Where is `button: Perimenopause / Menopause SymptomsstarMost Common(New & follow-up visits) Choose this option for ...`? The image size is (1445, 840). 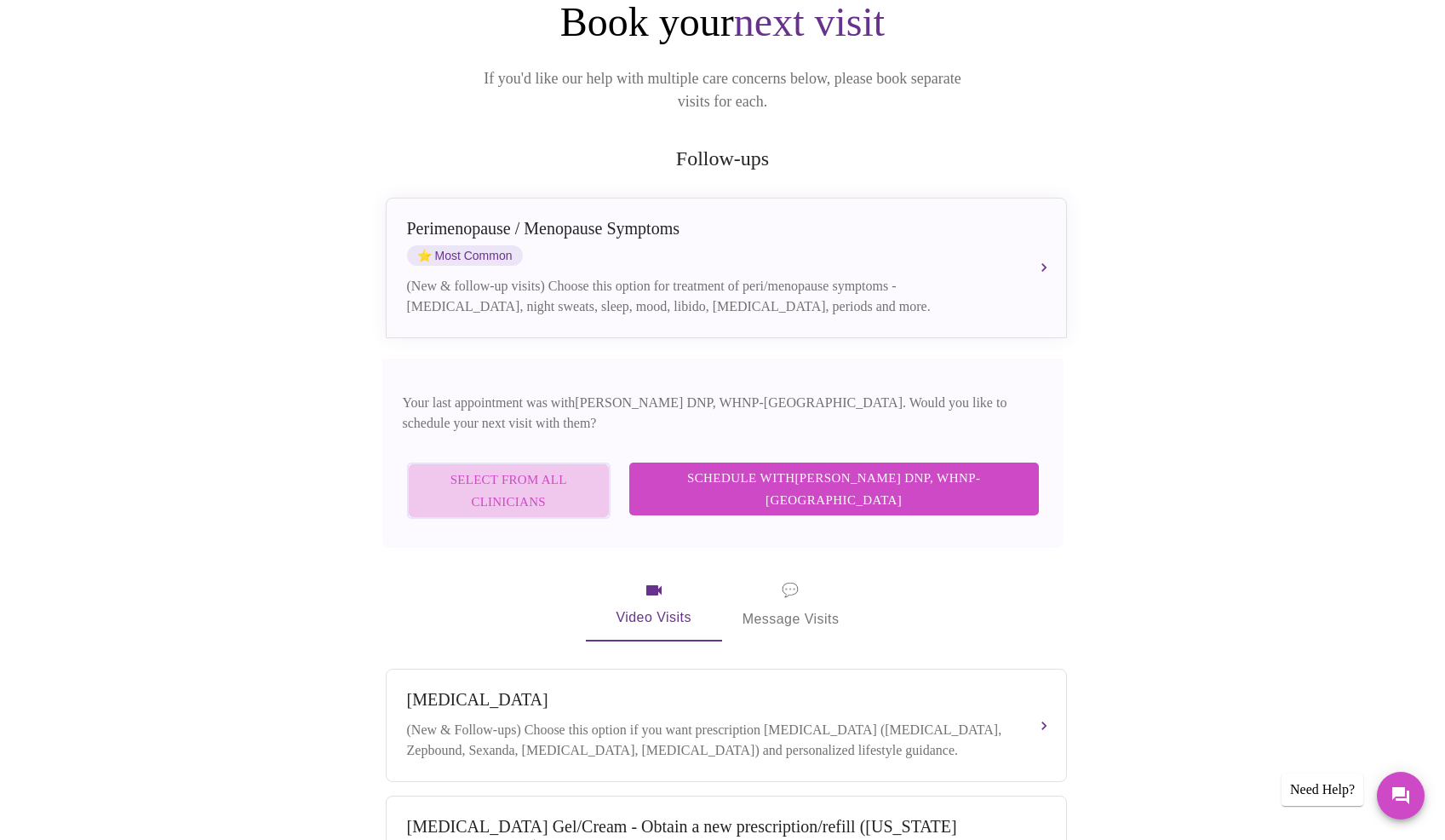 button: Perimenopause / Menopause SymptomsstarMost Common(New & follow-up visits) Choose this option for ... is located at coordinates (727, 268).